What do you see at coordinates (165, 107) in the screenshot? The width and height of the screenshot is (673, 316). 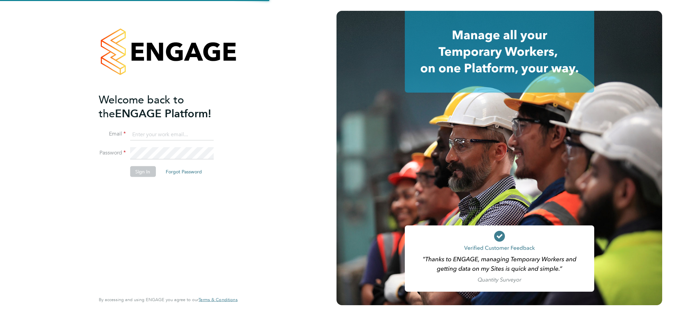 I see `h2: ENGAGE Platform!` at bounding box center [165, 107].